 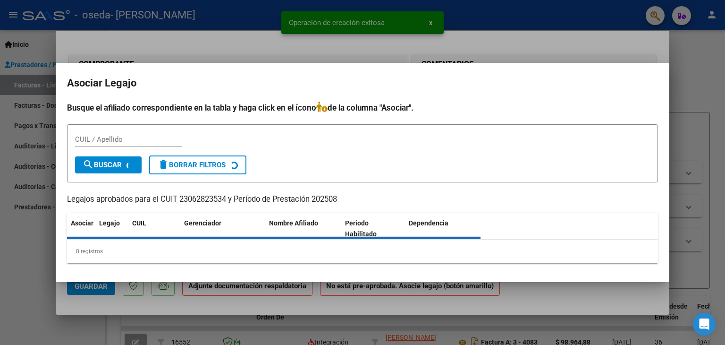 What do you see at coordinates (223, 229) in the screenshot?
I see `datatable-header-cell: Gerenciador` at bounding box center [223, 229].